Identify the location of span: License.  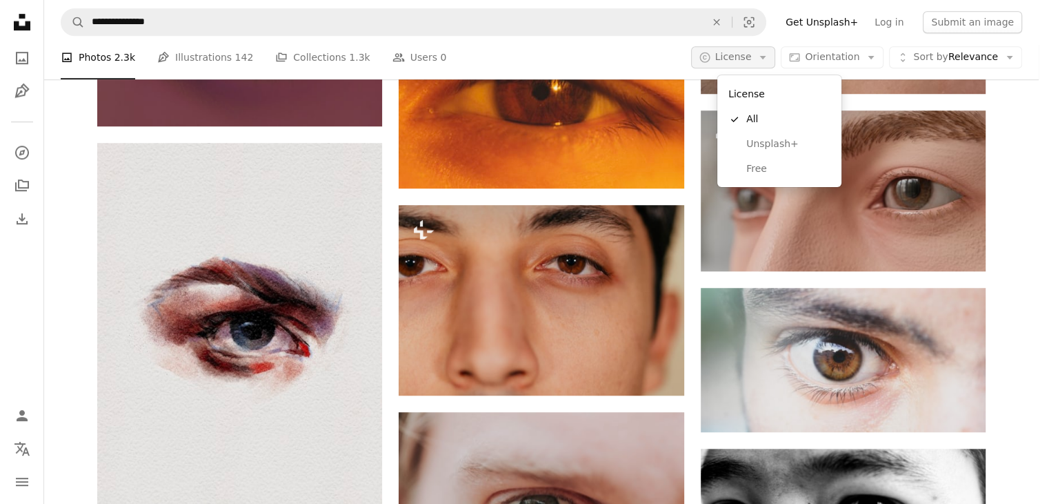
(733, 57).